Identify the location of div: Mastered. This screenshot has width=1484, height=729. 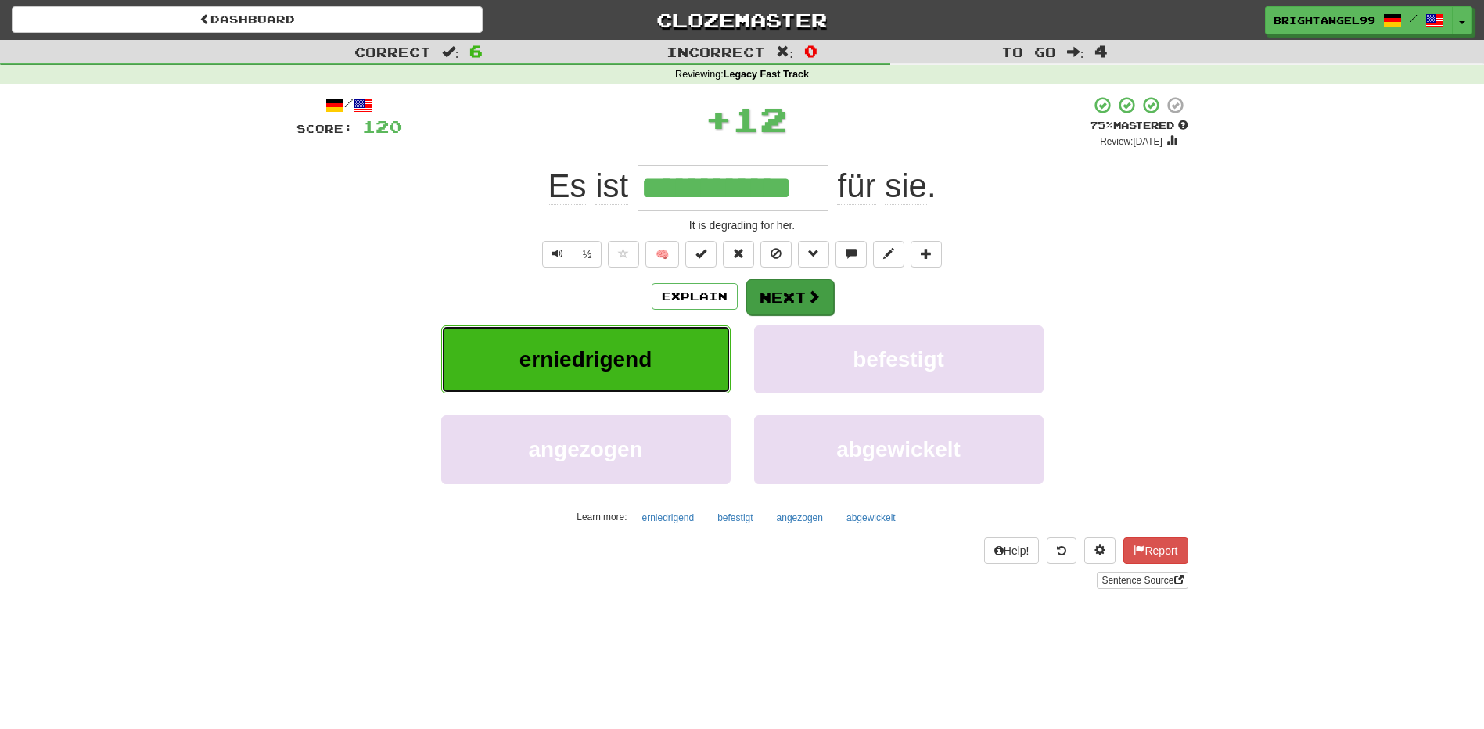
(1139, 126).